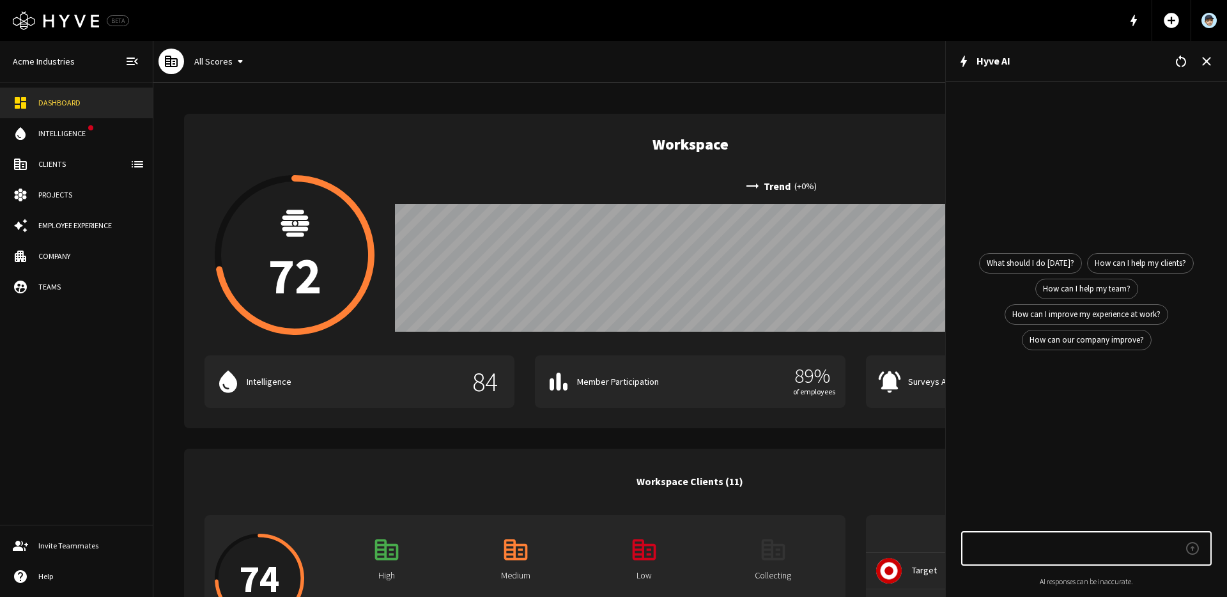  What do you see at coordinates (1086, 289) in the screenshot?
I see `span: How can I help my team?` at bounding box center [1086, 289].